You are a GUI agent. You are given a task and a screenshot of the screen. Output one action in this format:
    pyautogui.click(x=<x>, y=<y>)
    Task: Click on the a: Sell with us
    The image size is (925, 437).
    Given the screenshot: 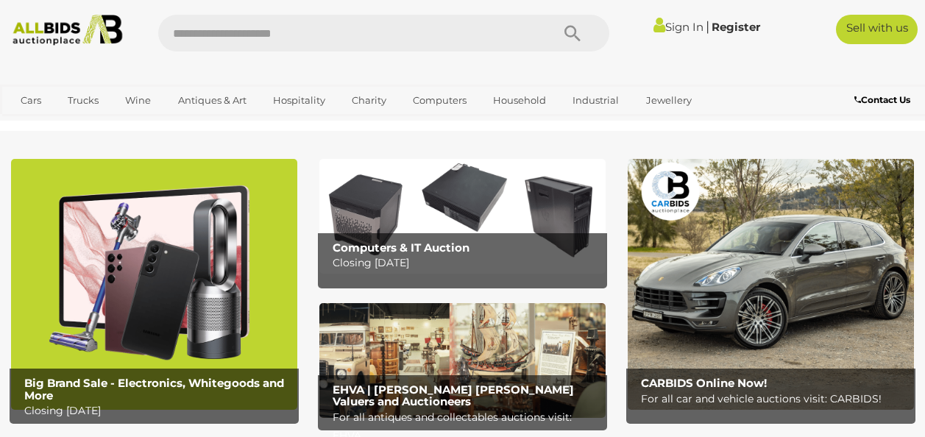 What is the action you would take?
    pyautogui.click(x=876, y=29)
    